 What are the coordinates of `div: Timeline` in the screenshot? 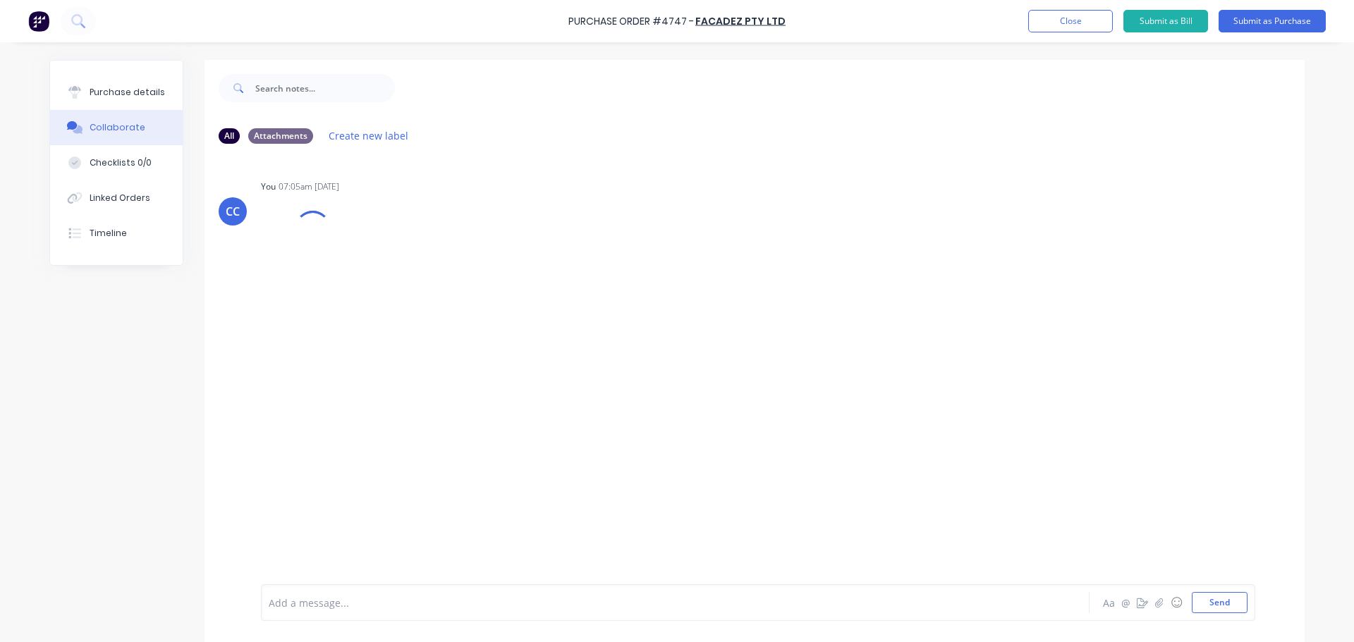 It's located at (108, 233).